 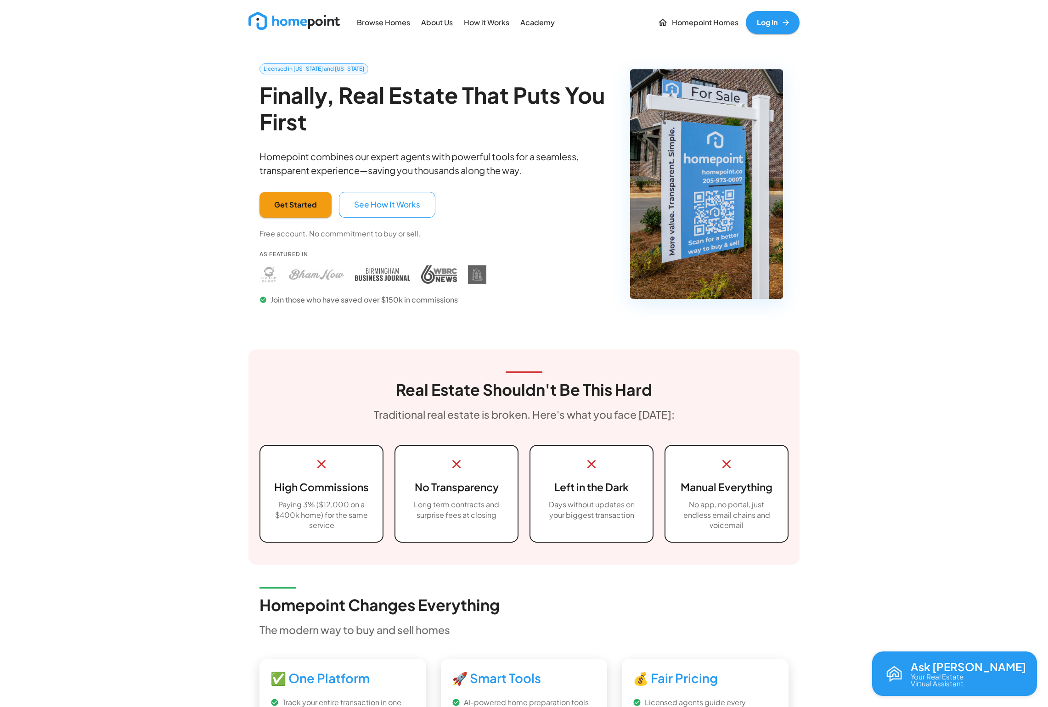 I want to click on h6: The modern way to buy and sell homes, so click(x=524, y=630).